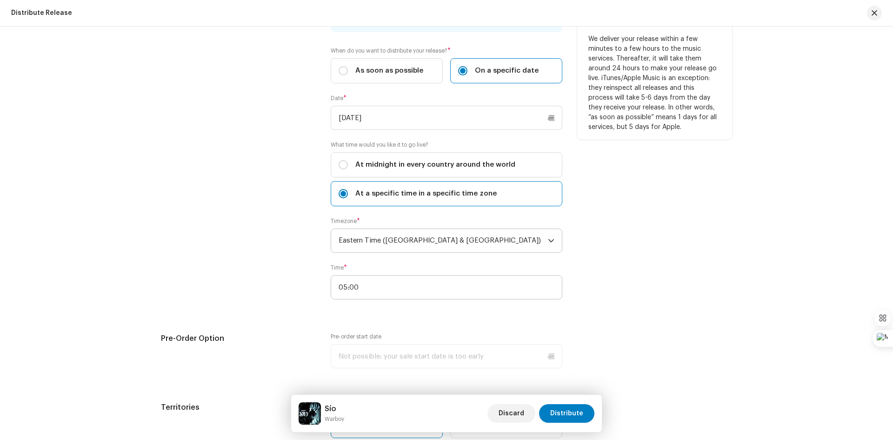  Describe the element at coordinates (334, 408) in the screenshot. I see `h5: Sío` at that location.